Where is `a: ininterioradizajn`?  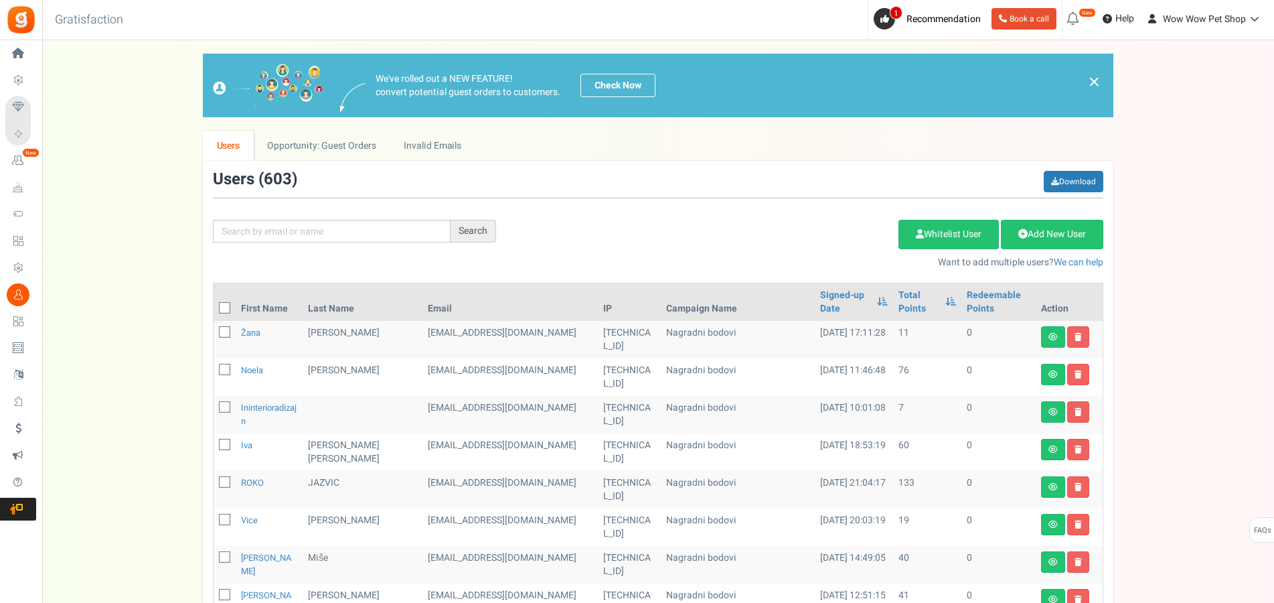 a: ininterioradizajn is located at coordinates (269, 414).